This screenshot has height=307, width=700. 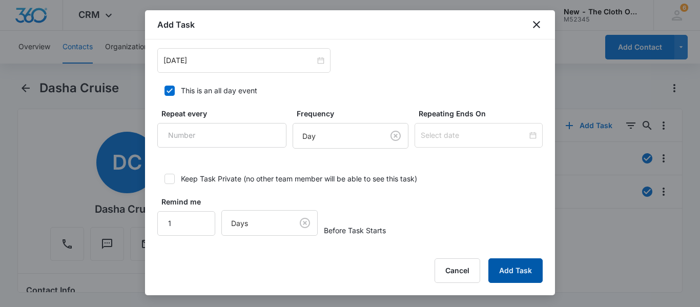 I want to click on h1: Add Task, so click(x=176, y=25).